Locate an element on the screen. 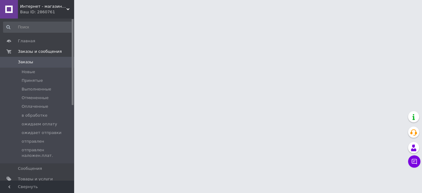  input: Поиск is located at coordinates (38, 27).